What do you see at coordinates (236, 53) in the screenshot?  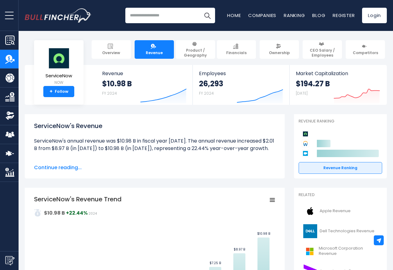 I see `span: Financials` at bounding box center [236, 53].